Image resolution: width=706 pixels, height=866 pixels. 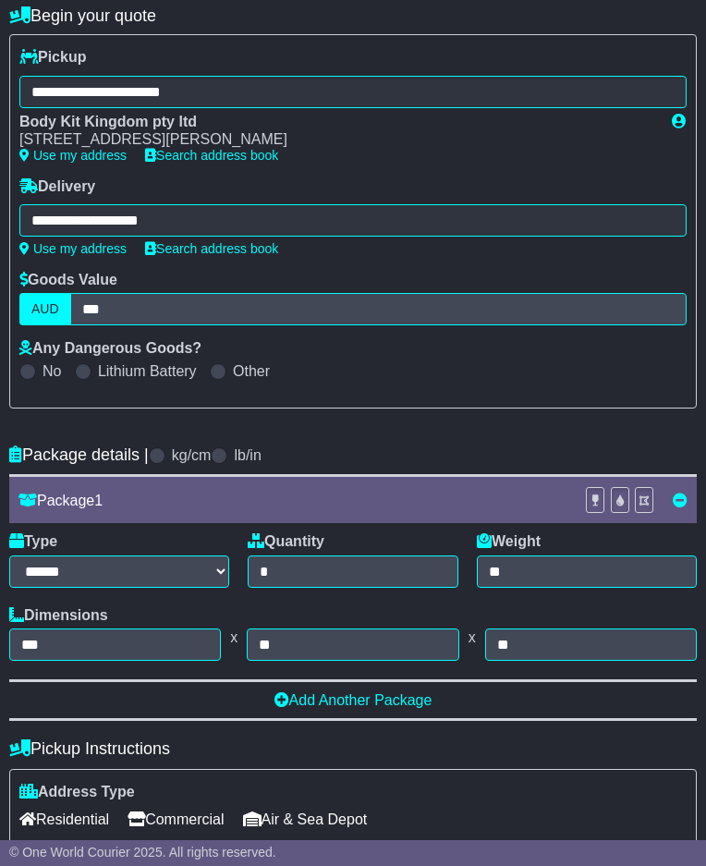 What do you see at coordinates (77, 791) in the screenshot?
I see `label: Address Type` at bounding box center [77, 791].